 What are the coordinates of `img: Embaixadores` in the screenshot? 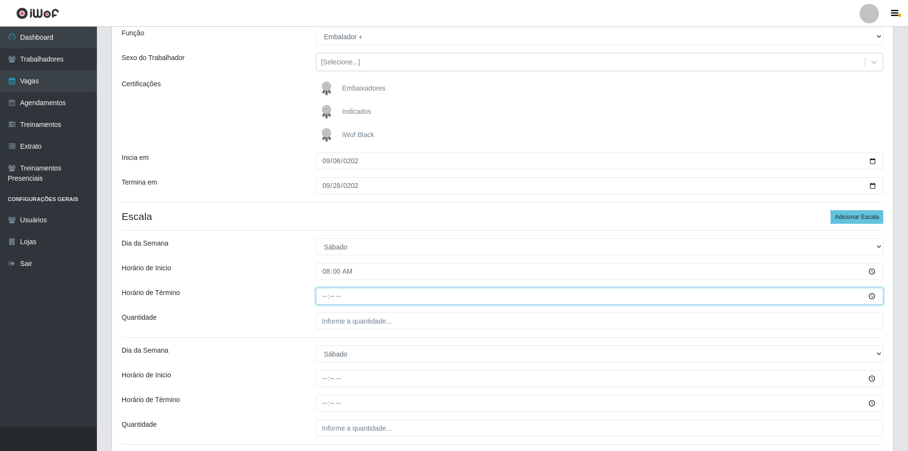 It's located at (329, 89).